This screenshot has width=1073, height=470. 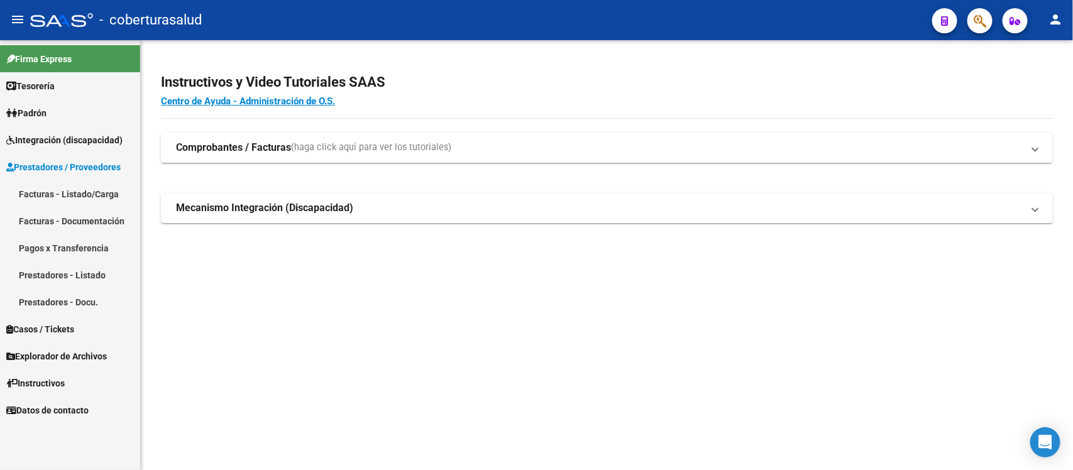 I want to click on strong: Mecanismo Integración (Discapacidad), so click(x=265, y=208).